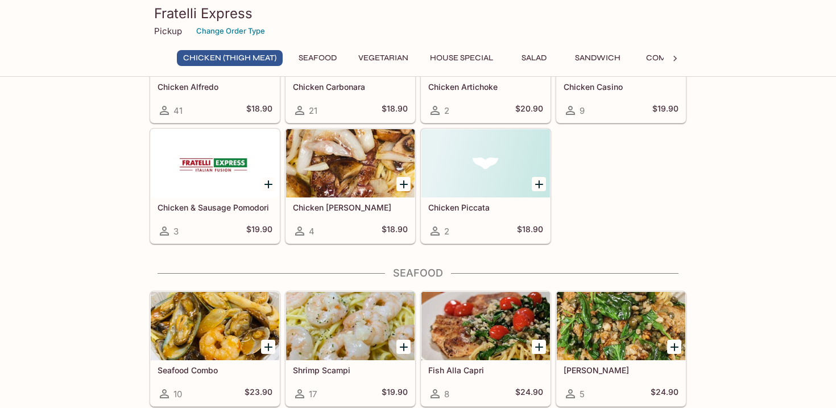 Image resolution: width=836 pixels, height=408 pixels. I want to click on button: Change Order Type, so click(230, 31).